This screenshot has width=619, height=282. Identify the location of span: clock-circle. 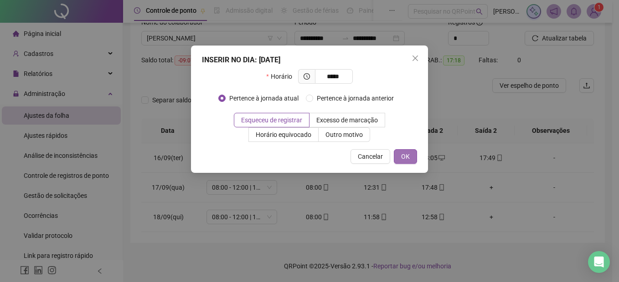
(307, 77).